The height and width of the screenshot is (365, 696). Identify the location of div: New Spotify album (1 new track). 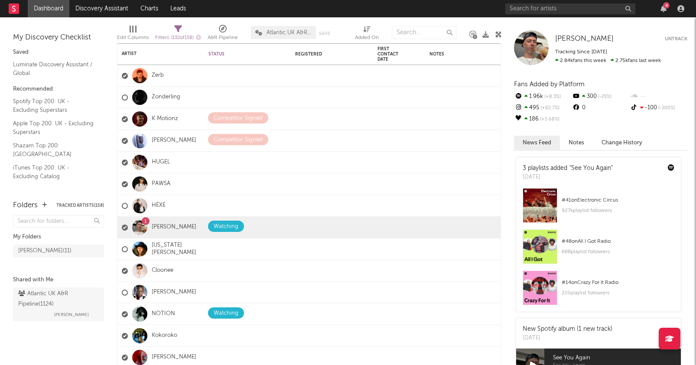
(567, 329).